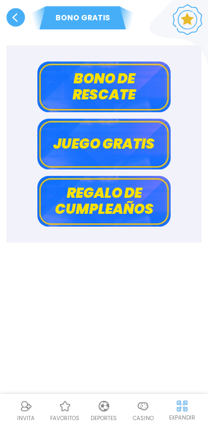  Describe the element at coordinates (65, 418) in the screenshot. I see `p: favoritos` at that location.